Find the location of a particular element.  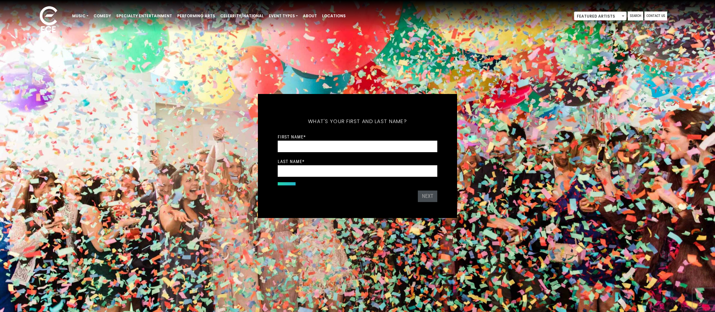

label: First Name is located at coordinates (292, 137).